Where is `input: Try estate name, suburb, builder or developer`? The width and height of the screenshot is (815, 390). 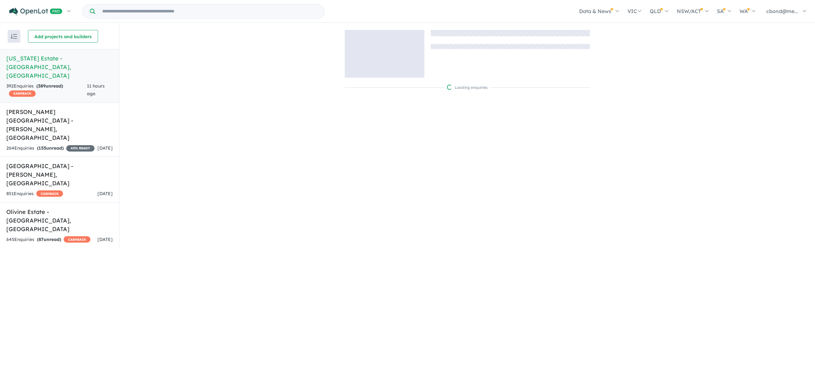 input: Try estate name, suburb, builder or developer is located at coordinates (210, 11).